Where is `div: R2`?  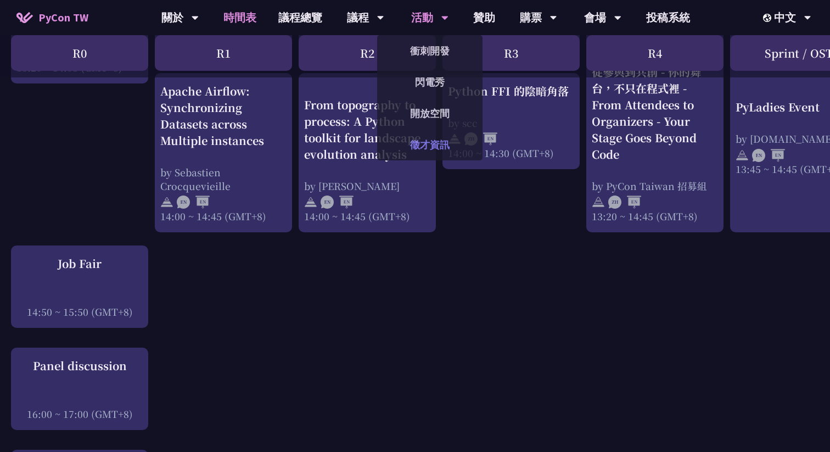 div: R2 is located at coordinates (367, 53).